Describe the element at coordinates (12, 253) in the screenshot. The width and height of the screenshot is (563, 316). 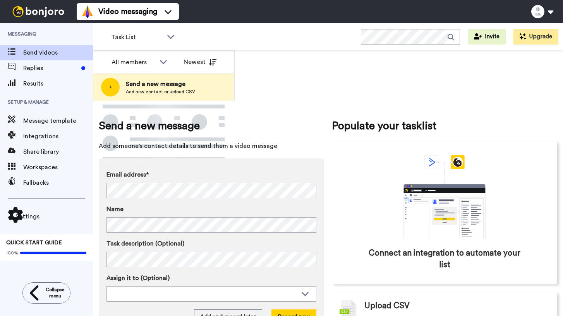
I see `span: 100%` at that location.